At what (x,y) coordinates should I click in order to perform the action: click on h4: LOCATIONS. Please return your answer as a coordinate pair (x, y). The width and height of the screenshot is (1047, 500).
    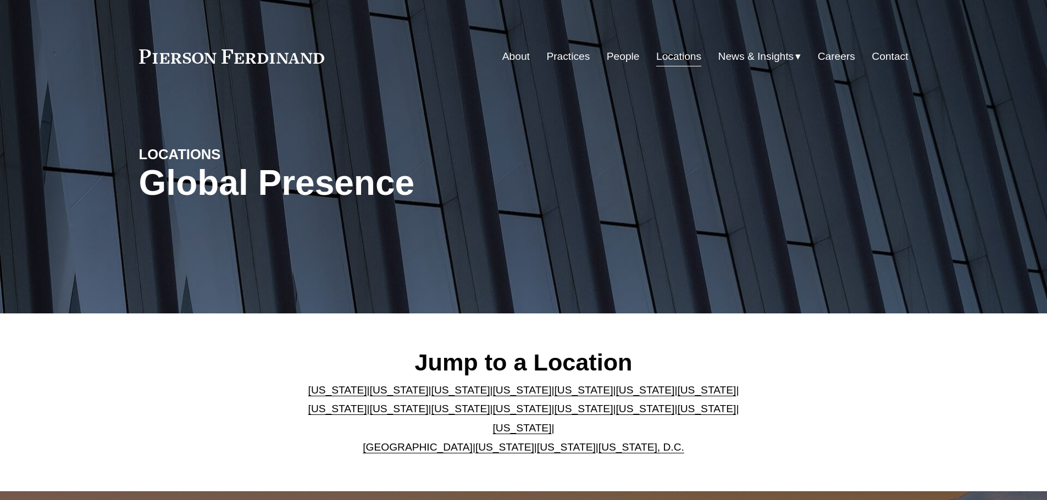
    Looking at the image, I should click on (235, 154).